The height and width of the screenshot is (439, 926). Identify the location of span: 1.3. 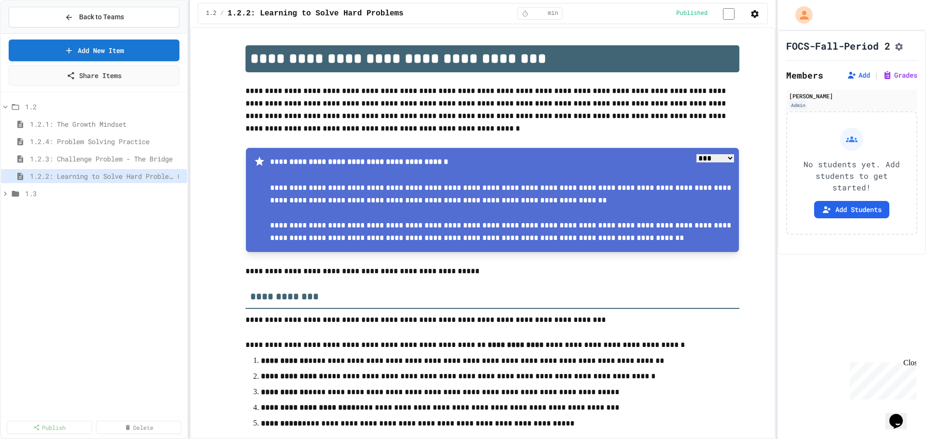
(104, 193).